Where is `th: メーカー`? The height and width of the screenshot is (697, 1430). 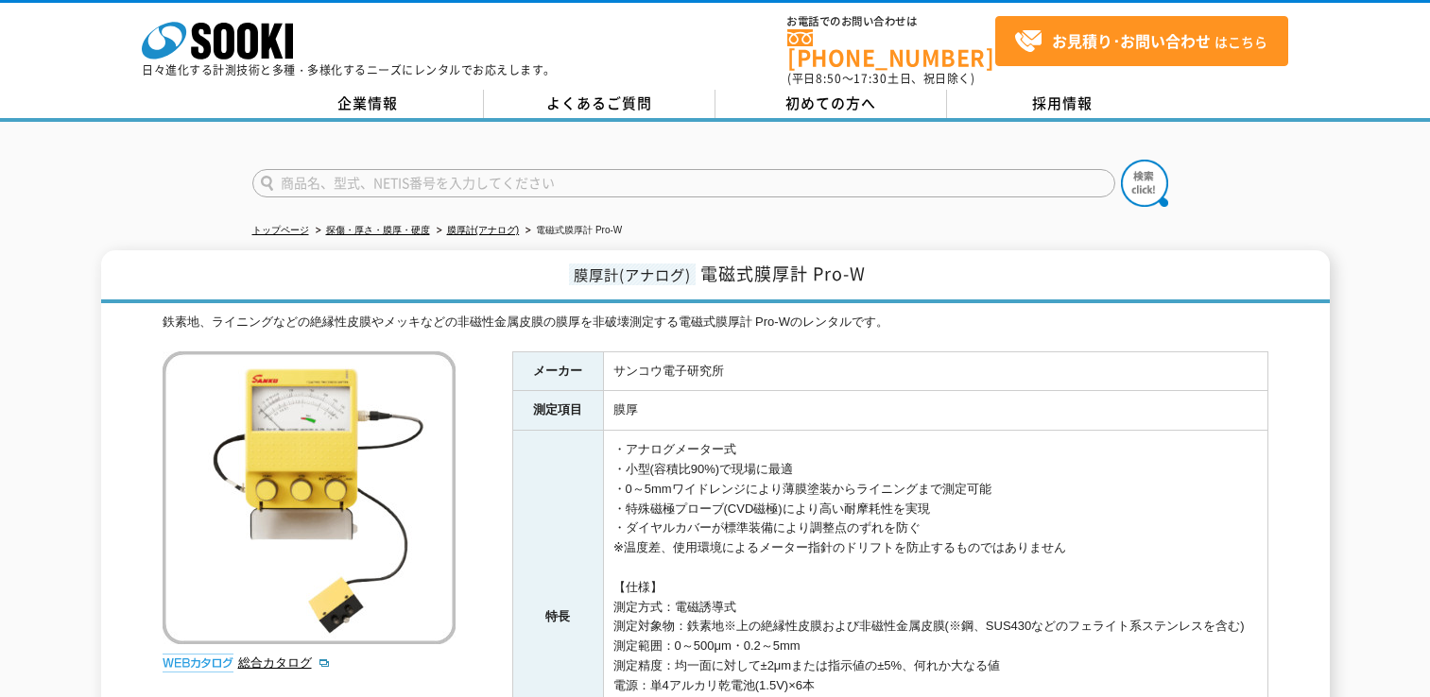 th: メーカー is located at coordinates (558, 371).